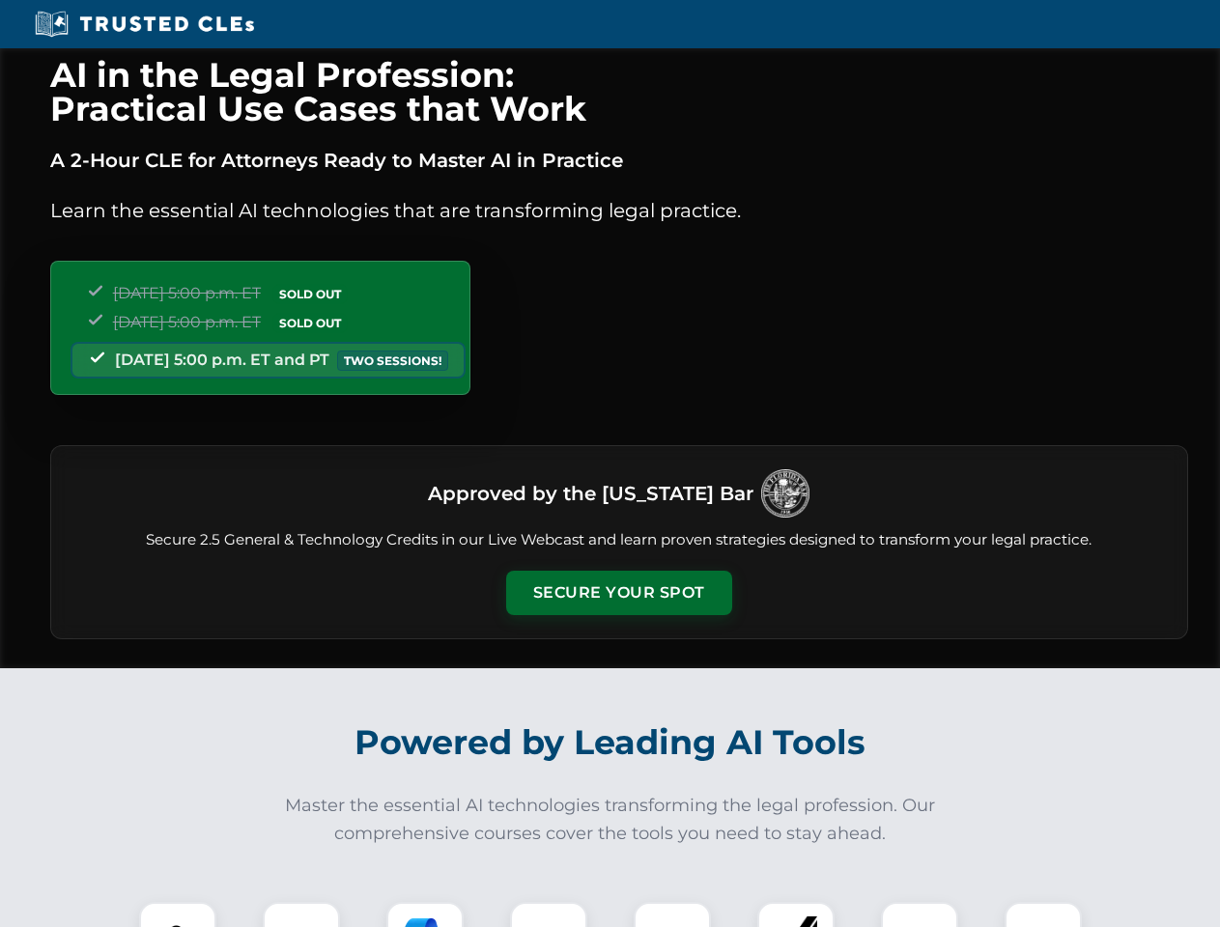  What do you see at coordinates (619, 593) in the screenshot?
I see `button: Secure Your Spot` at bounding box center [619, 593].